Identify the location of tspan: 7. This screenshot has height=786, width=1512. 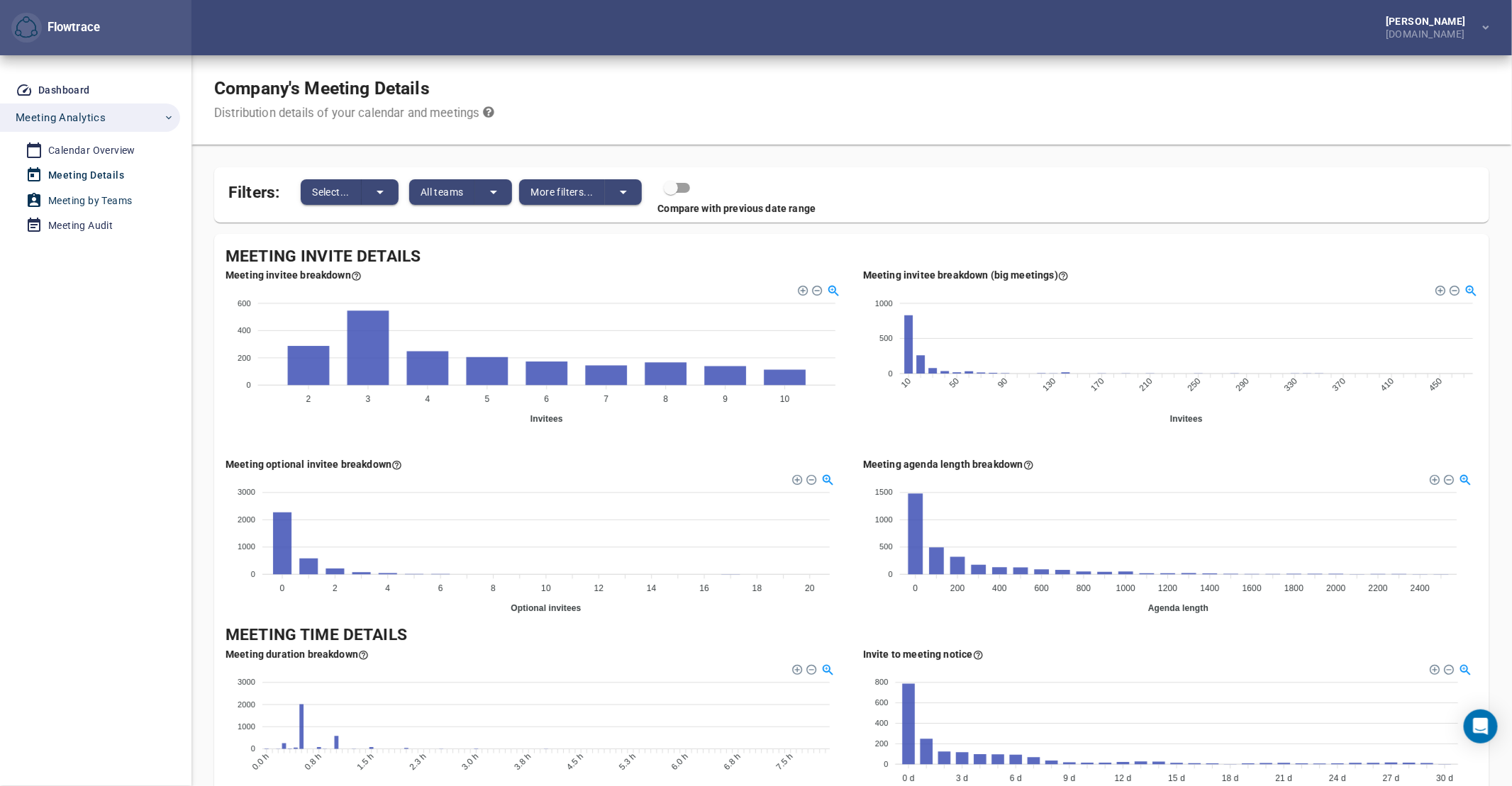
(606, 400).